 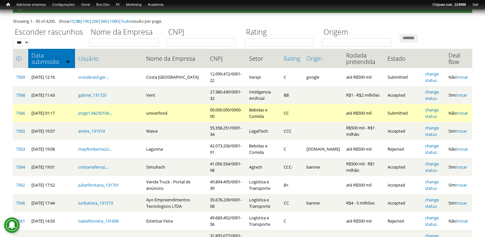 I want to click on td: CCC-, so click(x=292, y=167).